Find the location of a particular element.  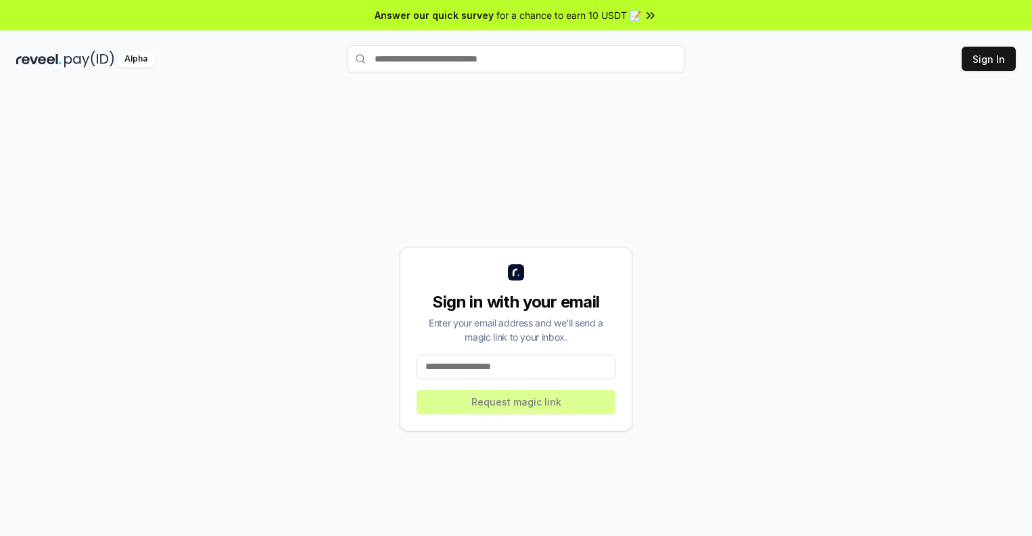

div: Enter your email address and we’ll send a magic link to your inbox. is located at coordinates (516, 330).